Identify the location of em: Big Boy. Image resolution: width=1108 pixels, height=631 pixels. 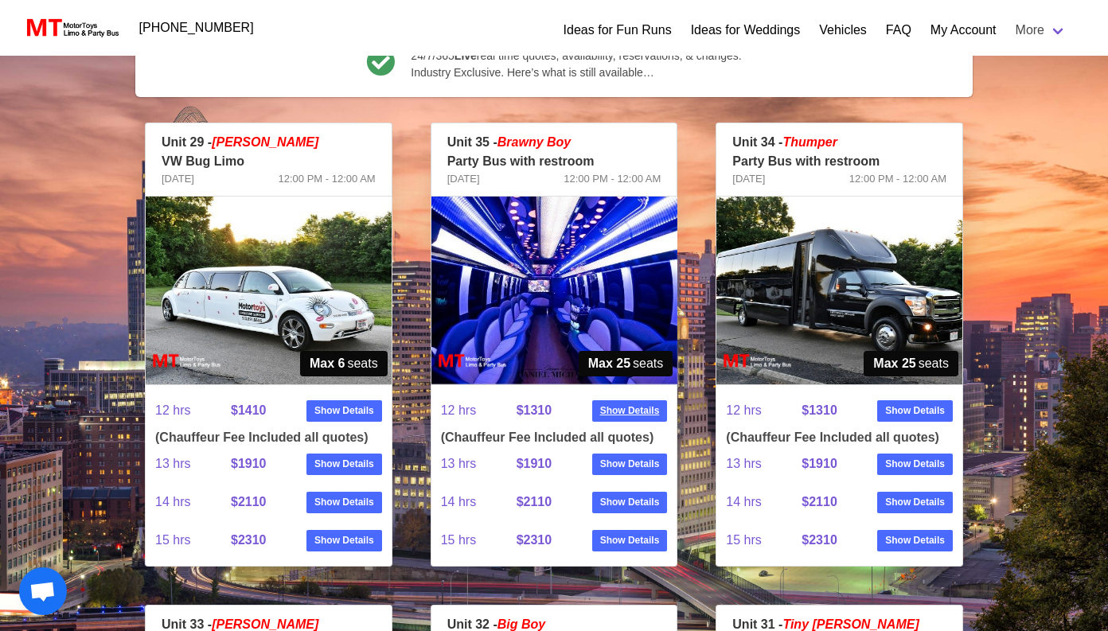
(522, 624).